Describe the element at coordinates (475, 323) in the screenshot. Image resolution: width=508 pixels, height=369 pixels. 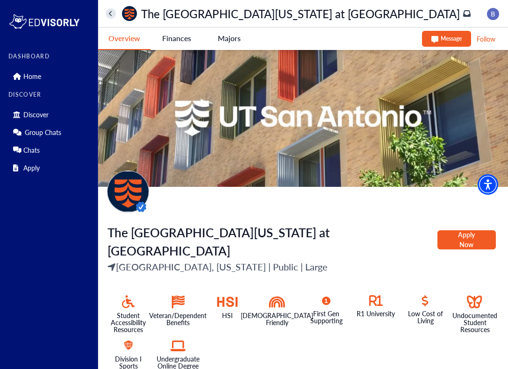
I see `p: Undocumented Student Resources` at that location.